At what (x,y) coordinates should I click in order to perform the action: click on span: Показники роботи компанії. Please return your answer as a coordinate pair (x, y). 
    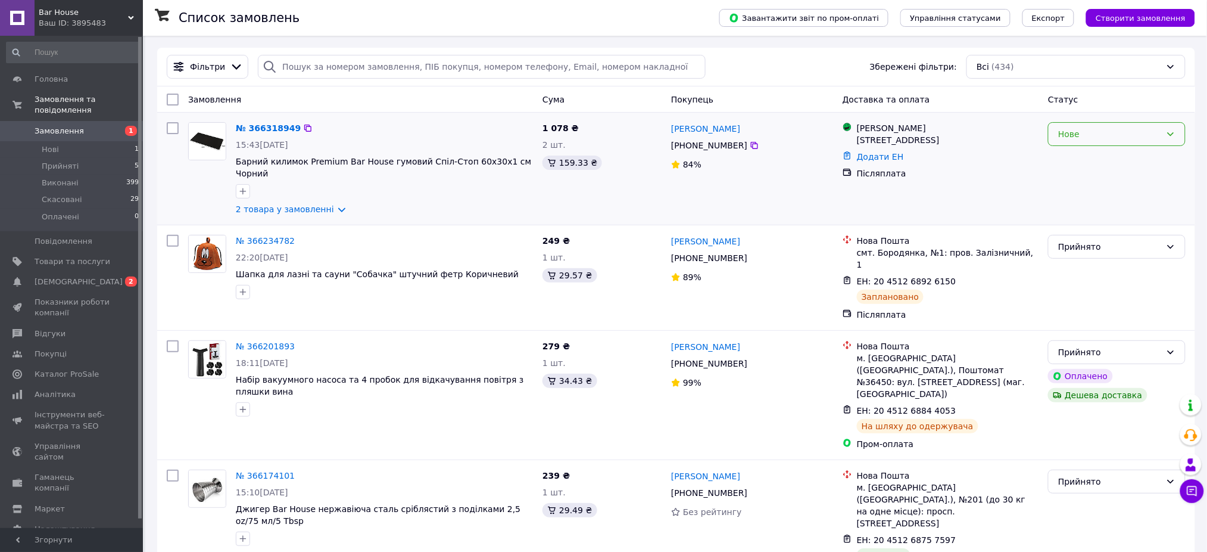
    Looking at the image, I should click on (72, 307).